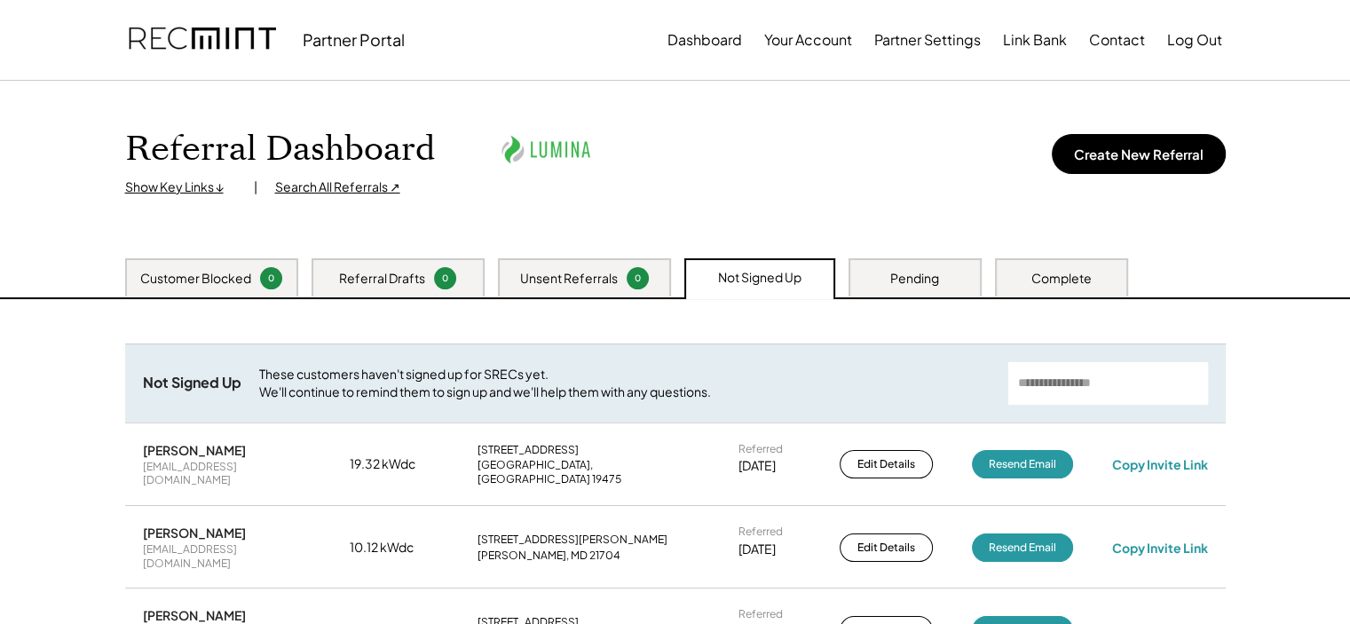  What do you see at coordinates (195, 279) in the screenshot?
I see `div: Customer Blocked` at bounding box center [195, 279].